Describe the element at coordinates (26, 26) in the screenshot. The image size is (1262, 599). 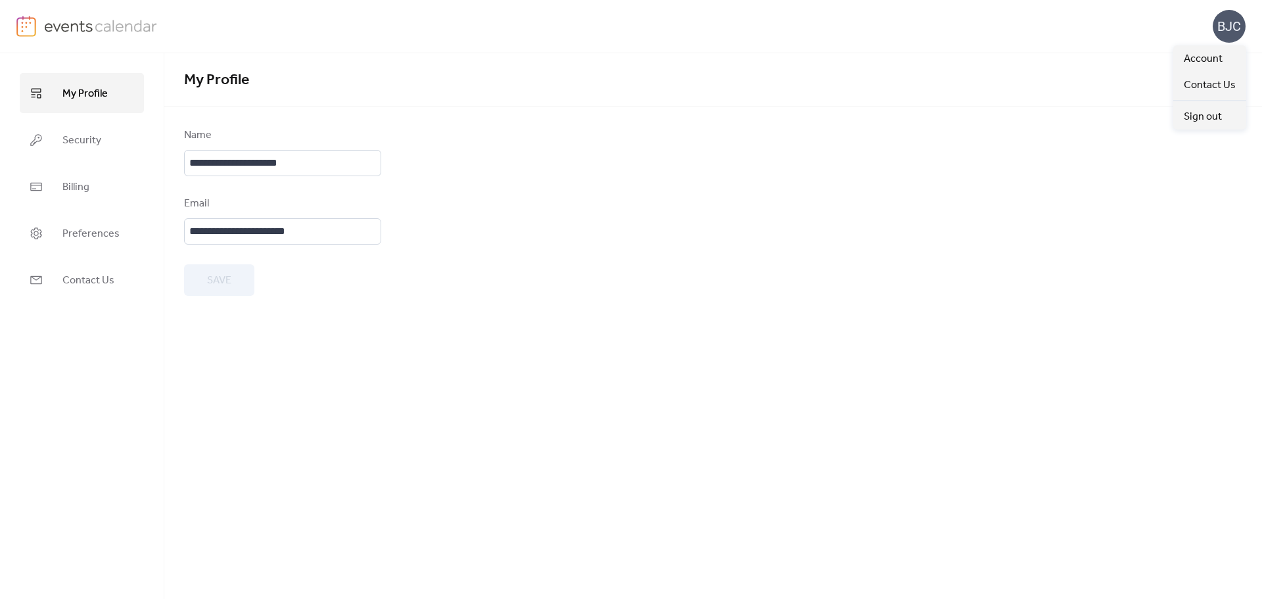
I see `img: logo` at that location.